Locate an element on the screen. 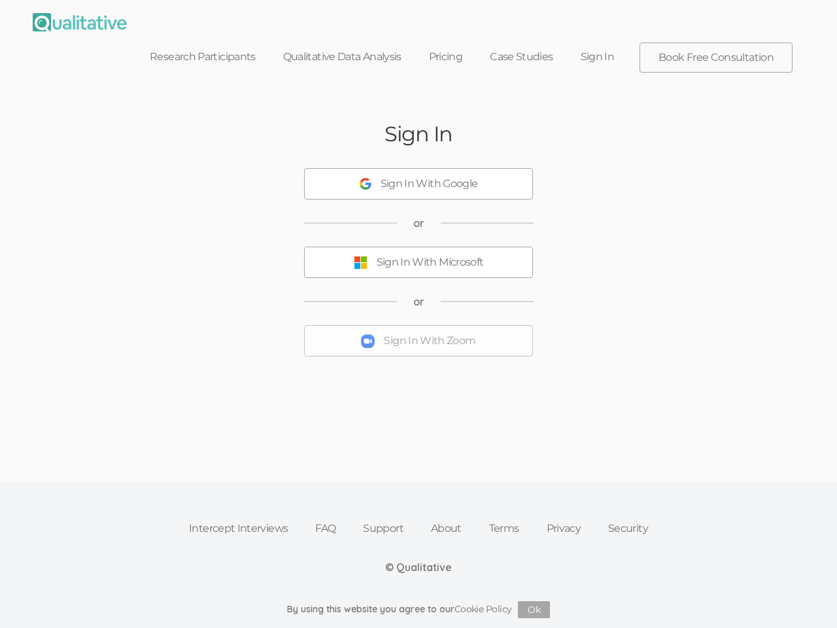 This screenshot has height=628, width=837. a: Qualitative Data Analysis is located at coordinates (342, 57).